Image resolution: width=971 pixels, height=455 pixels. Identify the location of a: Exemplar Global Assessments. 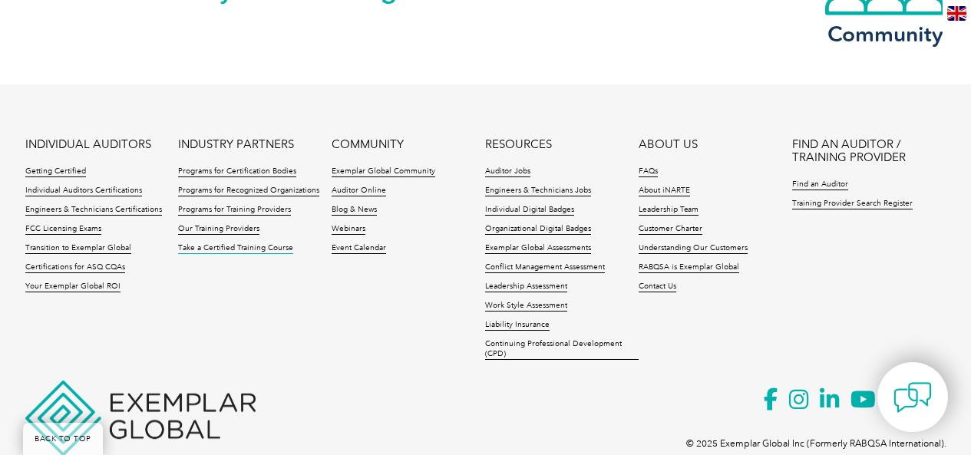
(538, 249).